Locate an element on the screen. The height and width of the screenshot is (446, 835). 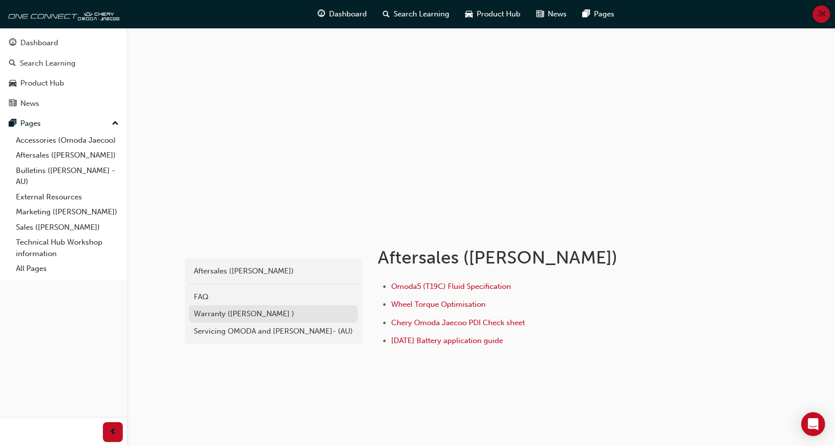
a: News is located at coordinates (63, 103).